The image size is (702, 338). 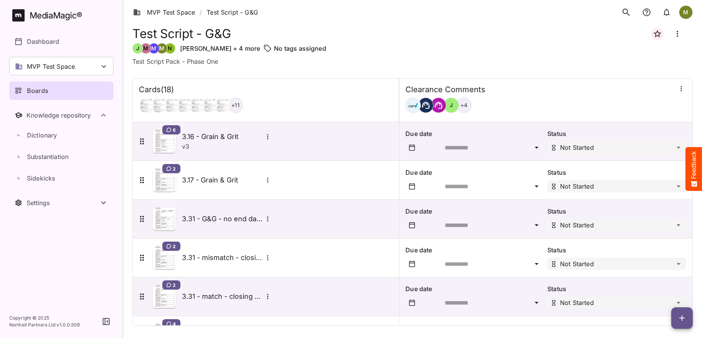 What do you see at coordinates (412, 62) in the screenshot?
I see `p: Test Script Pack - Phase One` at bounding box center [412, 62].